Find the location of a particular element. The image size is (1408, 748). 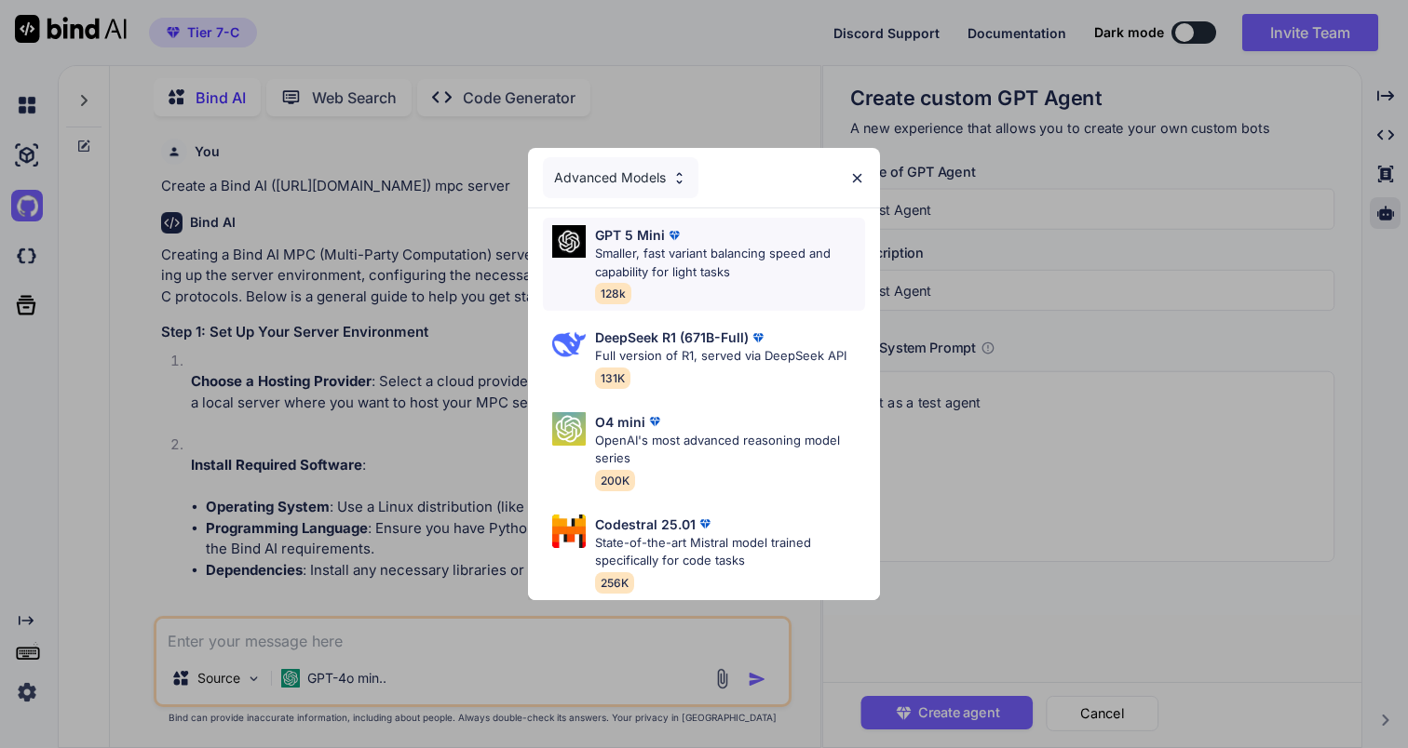

p: Full version of R1, served via DeepSeek API is located at coordinates (721, 357).